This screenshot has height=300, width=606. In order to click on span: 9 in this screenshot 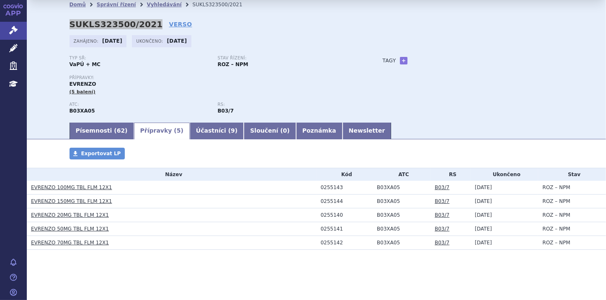, I will do `click(233, 131)`.